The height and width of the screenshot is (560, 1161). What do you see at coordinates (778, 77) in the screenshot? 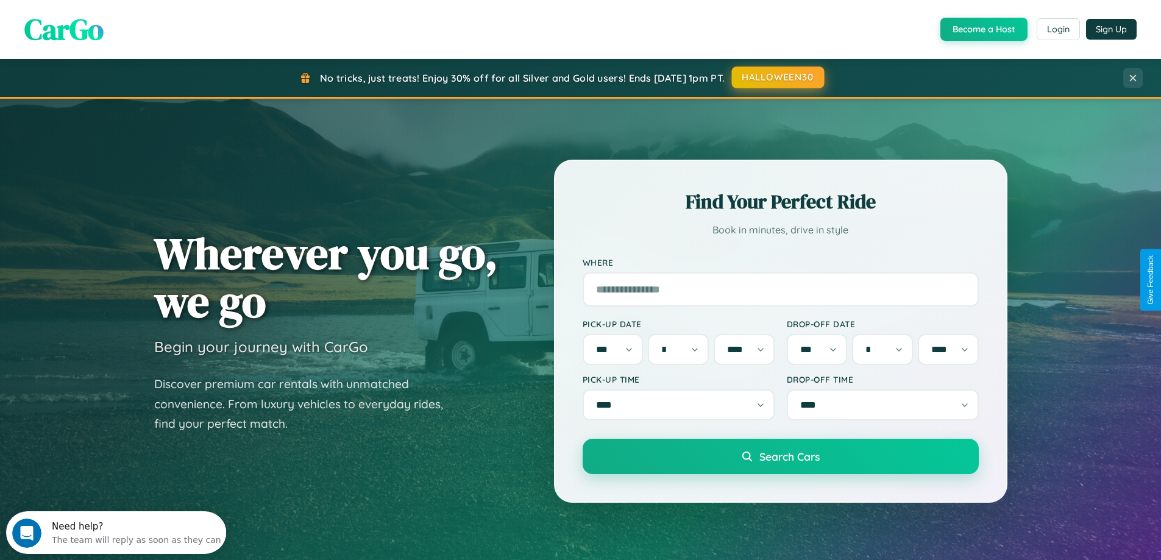
I see `button: HALLOWEEN30` at bounding box center [778, 77].